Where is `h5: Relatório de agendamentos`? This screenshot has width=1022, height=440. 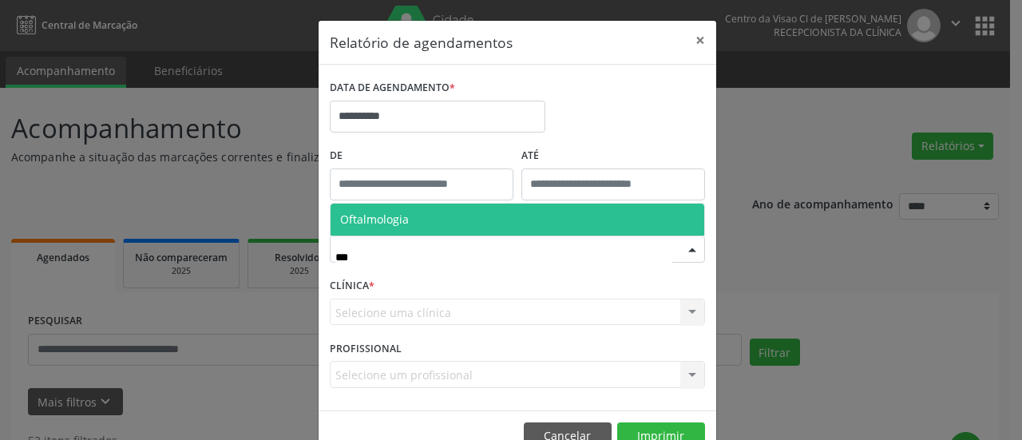
h5: Relatório de agendamentos is located at coordinates (421, 42).